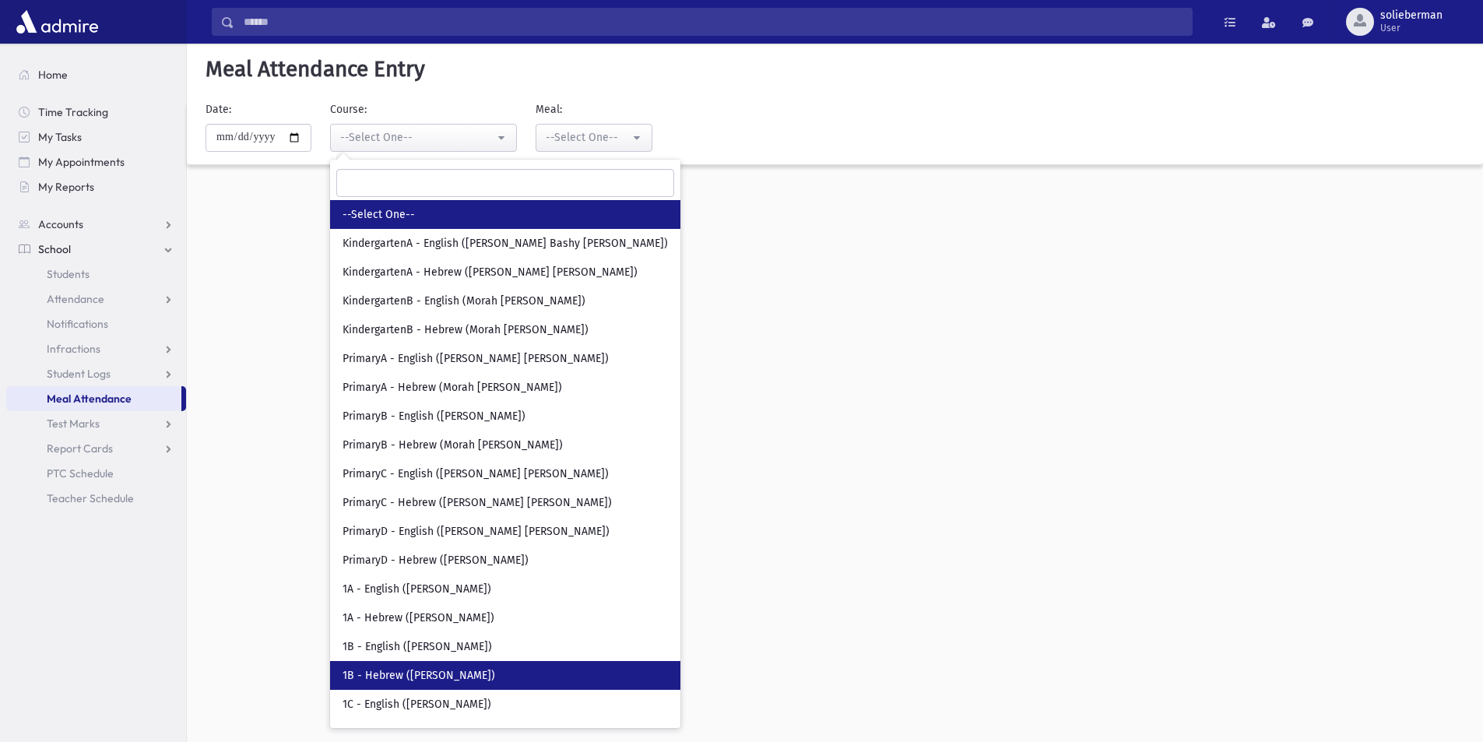  What do you see at coordinates (79, 374) in the screenshot?
I see `span: Student Logs` at bounding box center [79, 374].